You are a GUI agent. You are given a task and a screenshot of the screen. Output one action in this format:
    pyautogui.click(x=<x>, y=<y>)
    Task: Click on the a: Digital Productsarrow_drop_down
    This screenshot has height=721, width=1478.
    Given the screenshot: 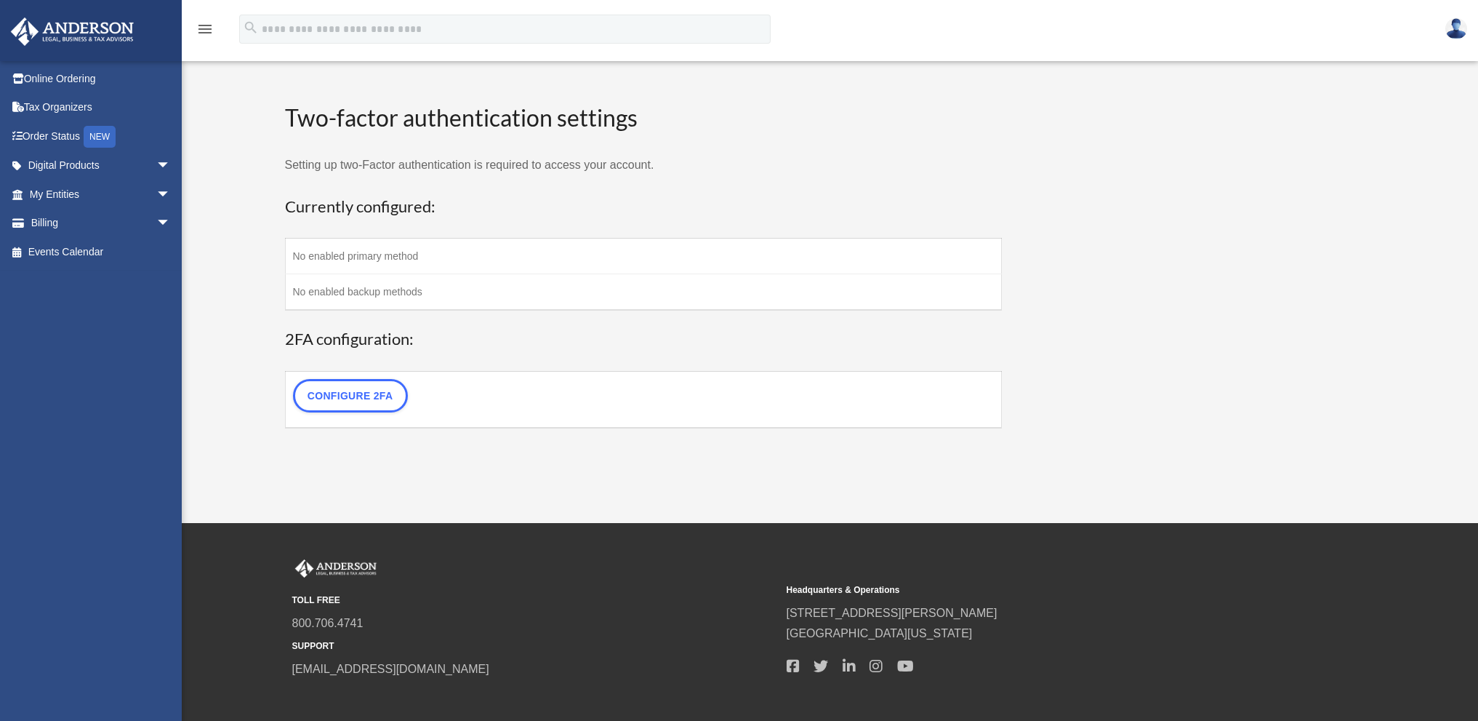 What is the action you would take?
    pyautogui.click(x=101, y=166)
    